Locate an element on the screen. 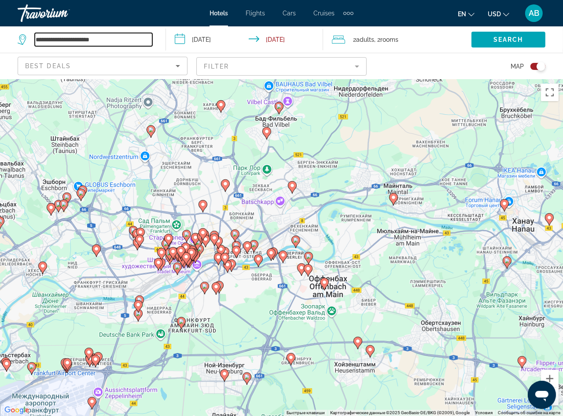 This screenshot has height=416, width=563. span: 2 is located at coordinates (364, 40).